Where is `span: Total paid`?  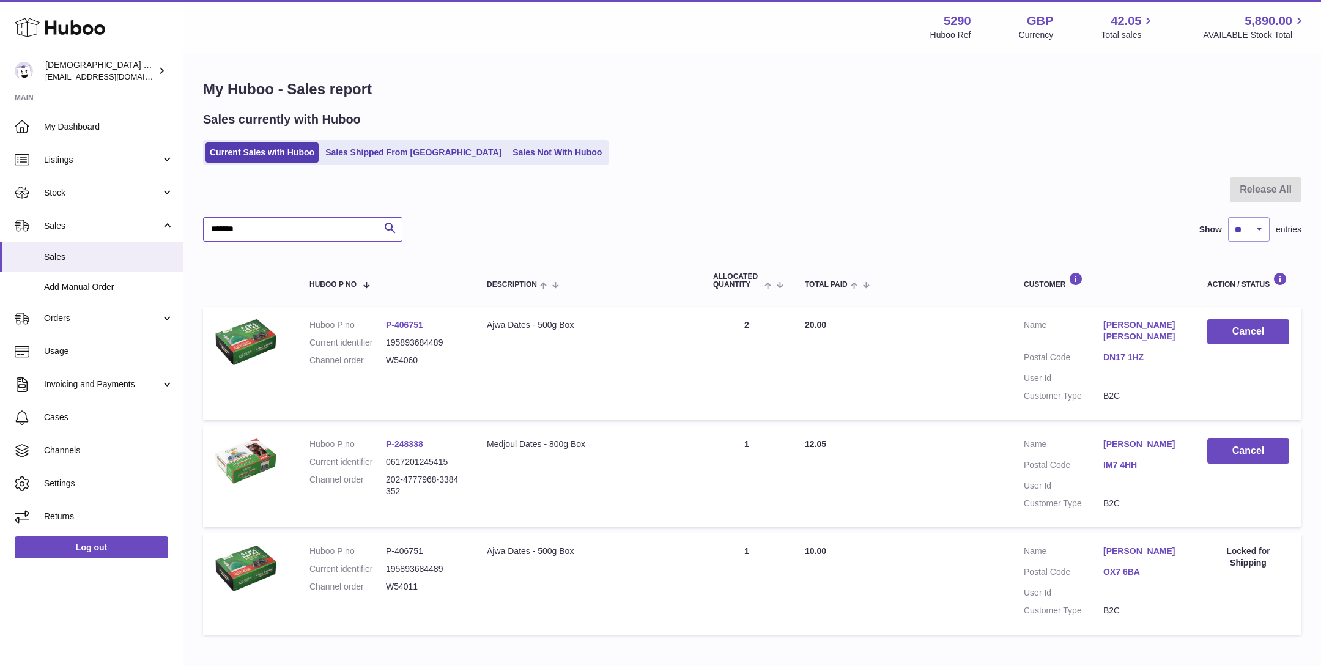
span: Total paid is located at coordinates (826, 284).